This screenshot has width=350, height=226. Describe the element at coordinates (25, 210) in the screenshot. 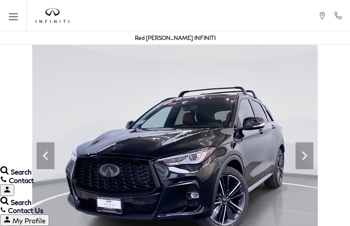

I see `span: Contact Us` at that location.